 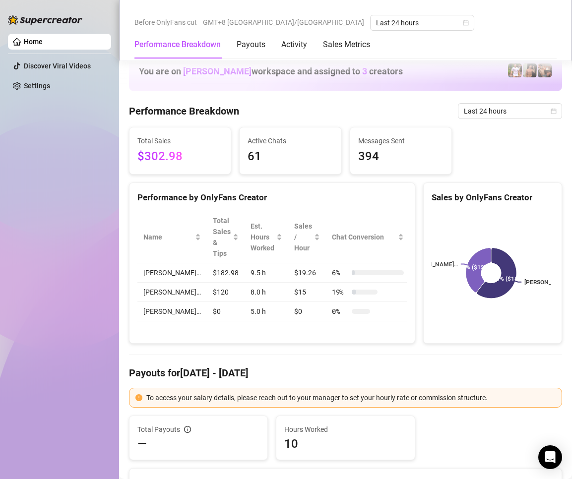 I want to click on div: Open Intercom Messenger, so click(x=550, y=458).